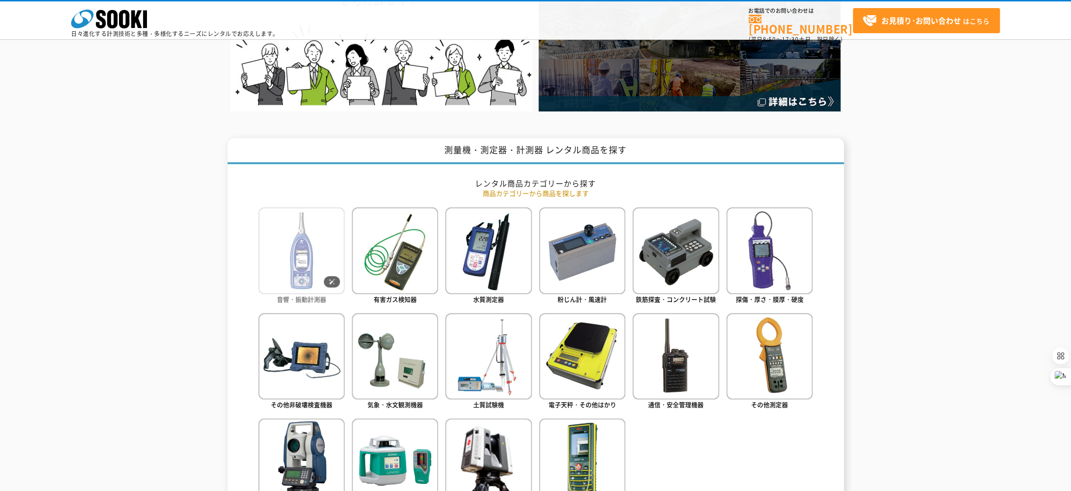 The image size is (1071, 491). Describe the element at coordinates (301, 362) in the screenshot. I see `a: その他非破壊検査機器` at that location.